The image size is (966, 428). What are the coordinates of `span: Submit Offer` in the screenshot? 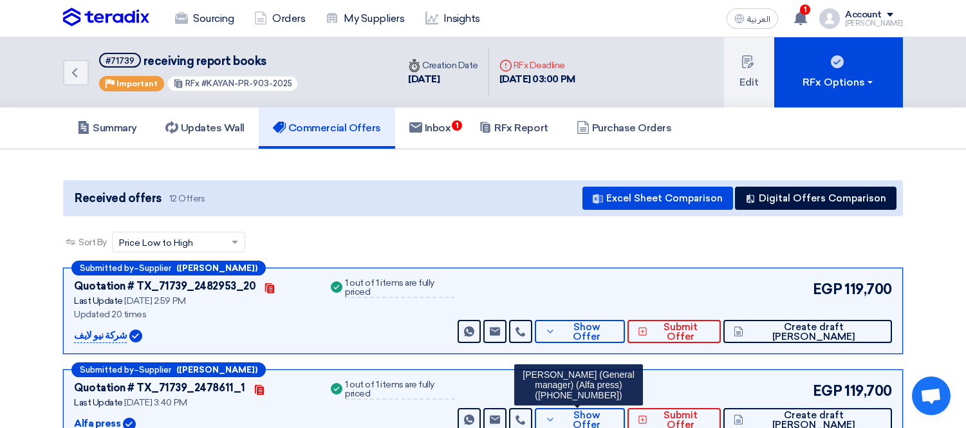 It's located at (680, 332).